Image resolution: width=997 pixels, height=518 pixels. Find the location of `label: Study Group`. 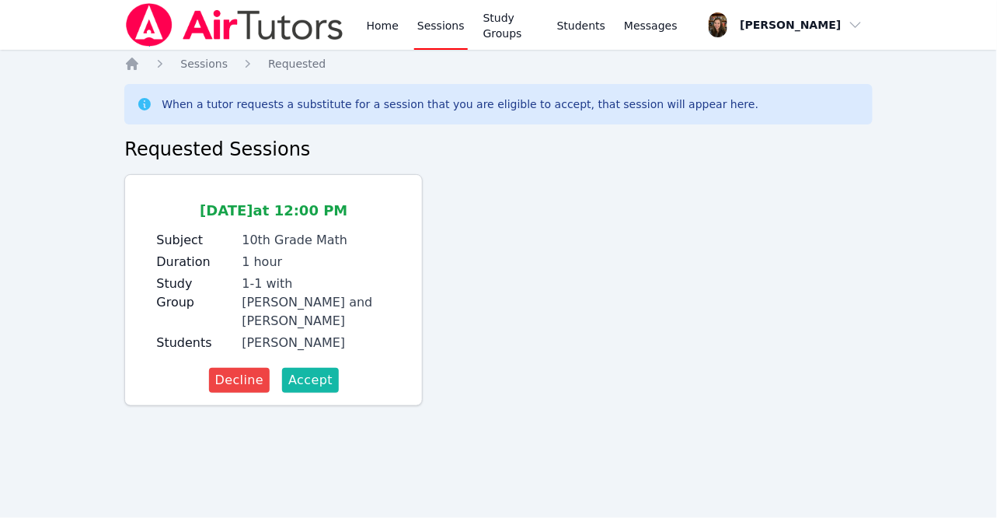

label: Study Group is located at coordinates (194, 293).